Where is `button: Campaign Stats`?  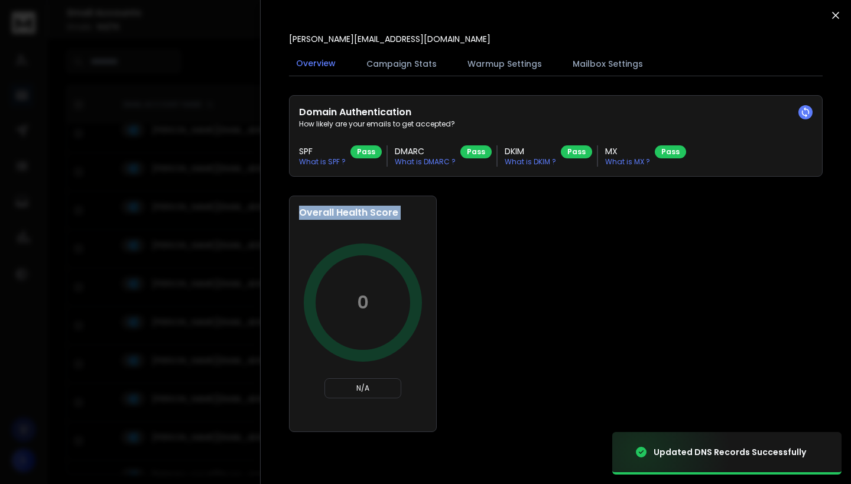 button: Campaign Stats is located at coordinates (401, 64).